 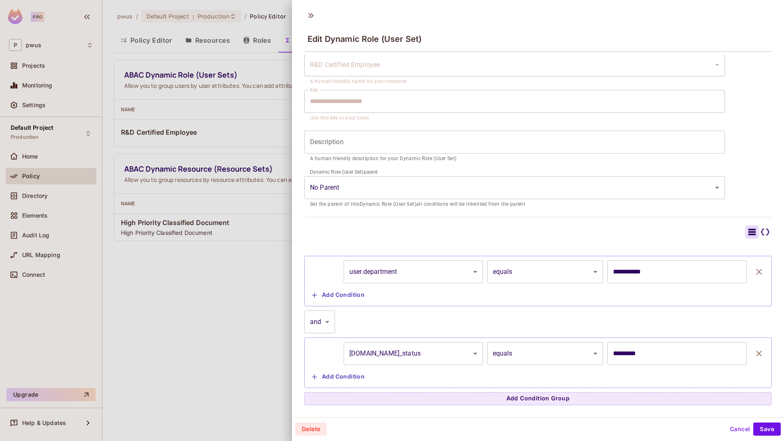 What do you see at coordinates (538, 398) in the screenshot?
I see `button: Add Condition Group` at bounding box center [538, 398].